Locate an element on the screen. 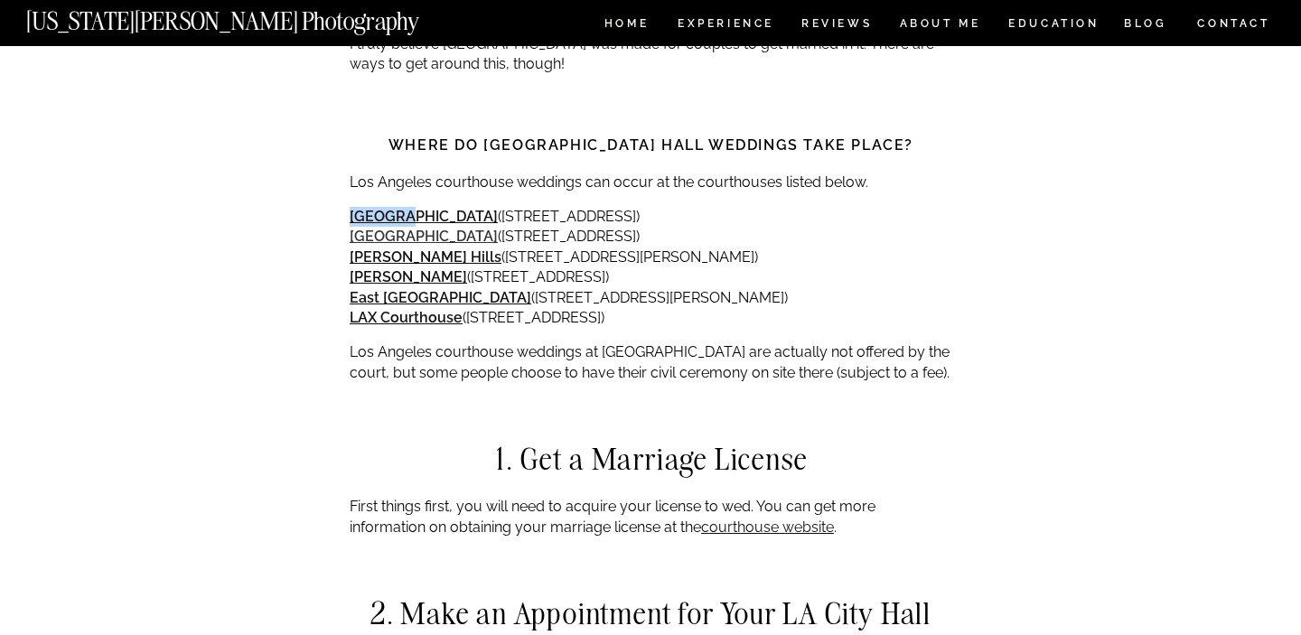 The height and width of the screenshot is (635, 1301). p: Los Angeles courthouse weddings can occur at the courthouses listed below. is located at coordinates (650, 182).